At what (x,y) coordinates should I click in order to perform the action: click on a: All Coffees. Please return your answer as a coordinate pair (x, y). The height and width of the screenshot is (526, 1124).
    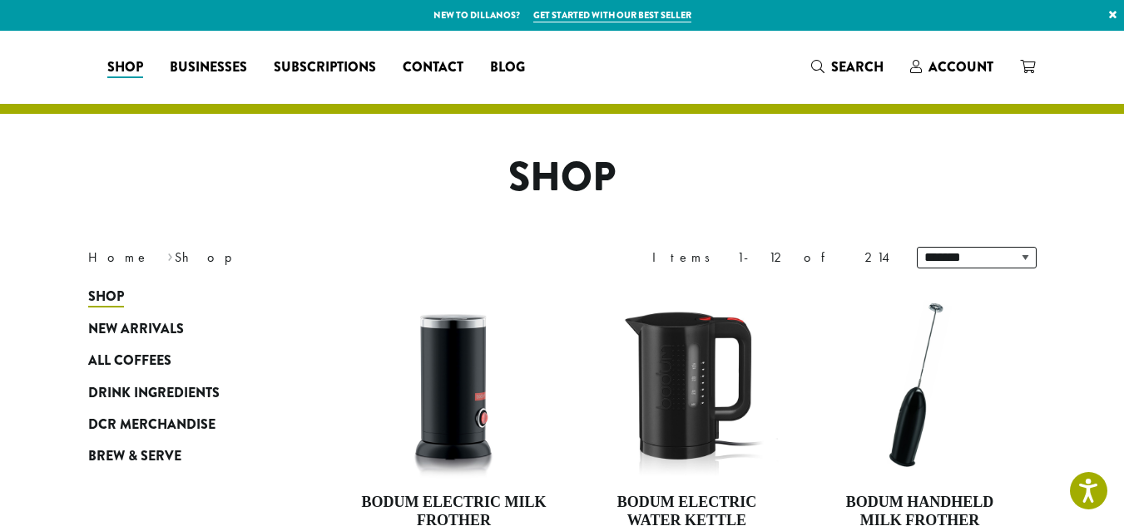
    Looking at the image, I should click on (188, 361).